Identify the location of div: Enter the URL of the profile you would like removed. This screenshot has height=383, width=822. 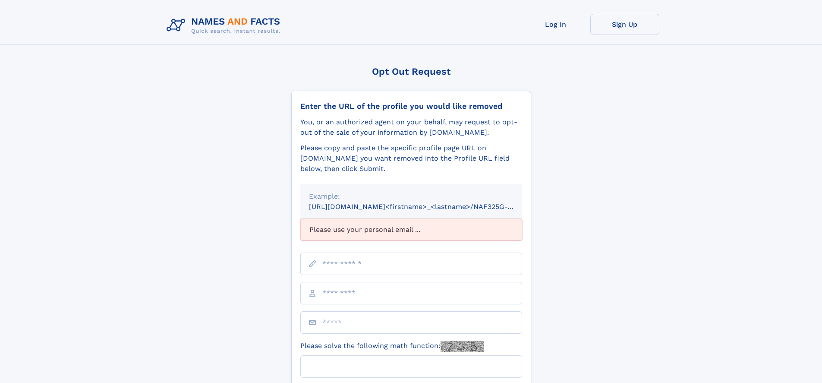
(411, 106).